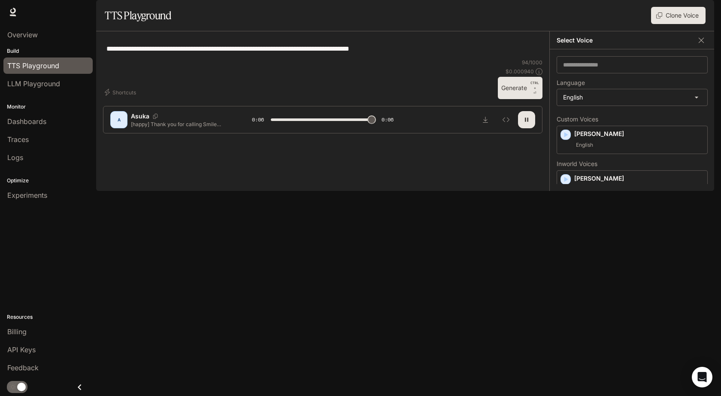  What do you see at coordinates (632, 97) in the screenshot?
I see `div: English` at bounding box center [632, 97].